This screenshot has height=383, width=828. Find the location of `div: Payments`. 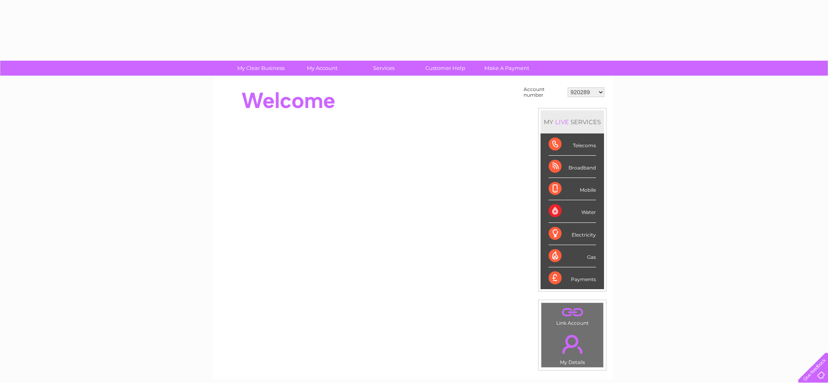

div: Payments is located at coordinates (572, 278).